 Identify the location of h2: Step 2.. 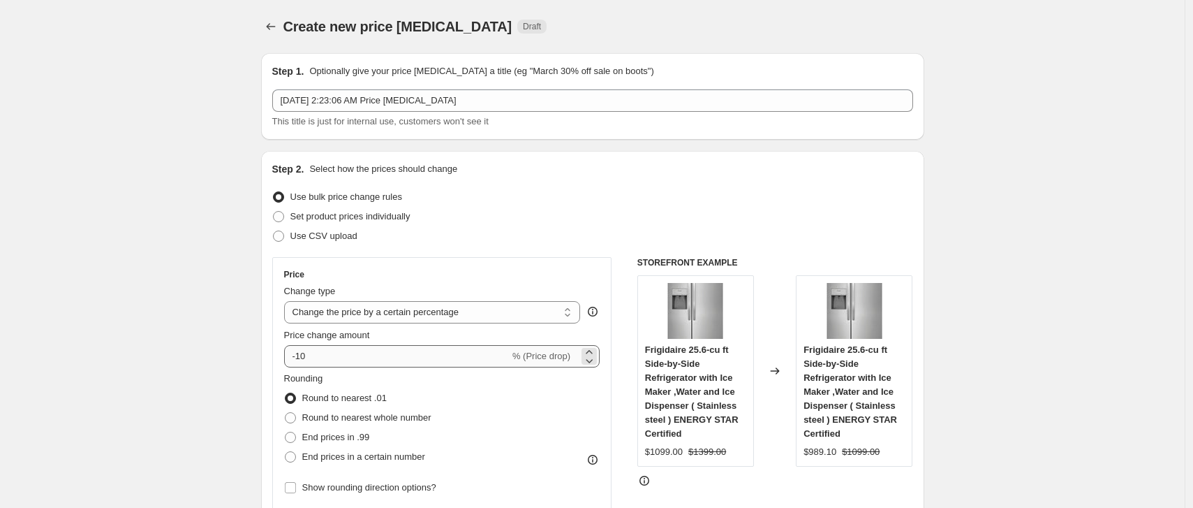
(288, 169).